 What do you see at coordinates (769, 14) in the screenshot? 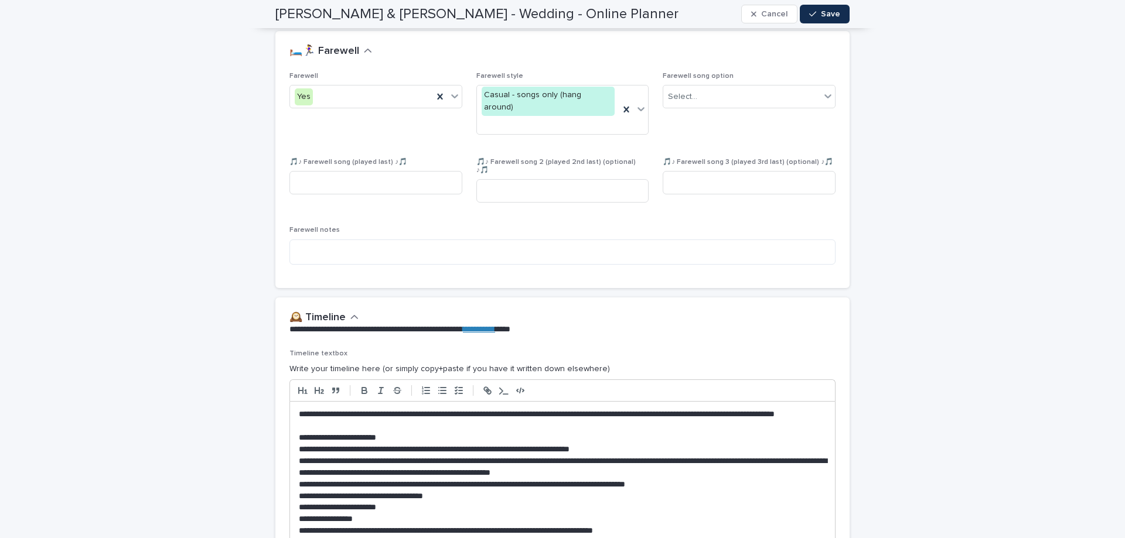
I see `button: Cancel` at bounding box center [769, 14].